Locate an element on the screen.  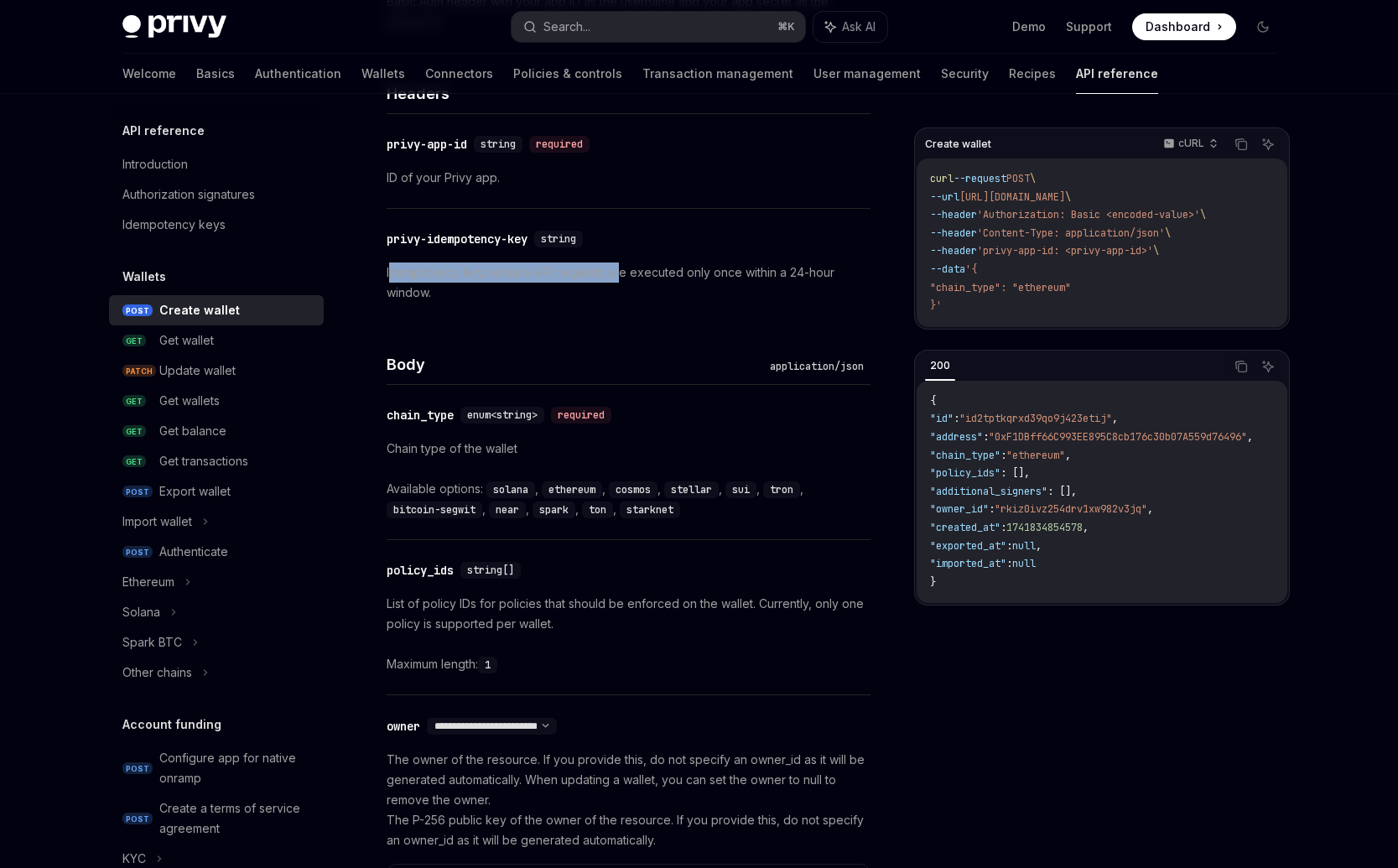
div: privy-app-id is located at coordinates (427, 144).